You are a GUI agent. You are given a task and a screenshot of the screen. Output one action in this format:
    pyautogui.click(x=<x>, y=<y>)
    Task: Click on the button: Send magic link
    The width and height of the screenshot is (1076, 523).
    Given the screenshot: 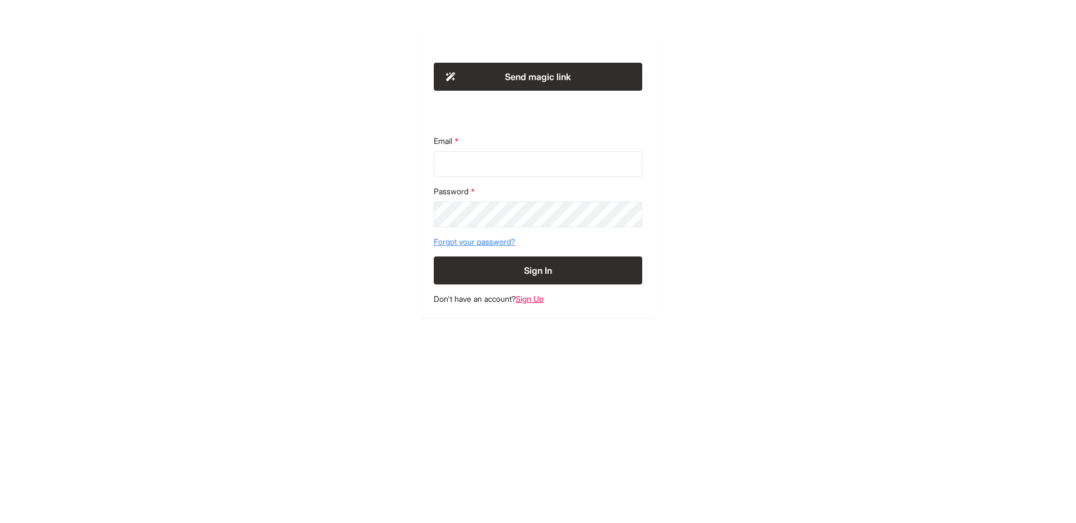 What is the action you would take?
    pyautogui.click(x=538, y=77)
    